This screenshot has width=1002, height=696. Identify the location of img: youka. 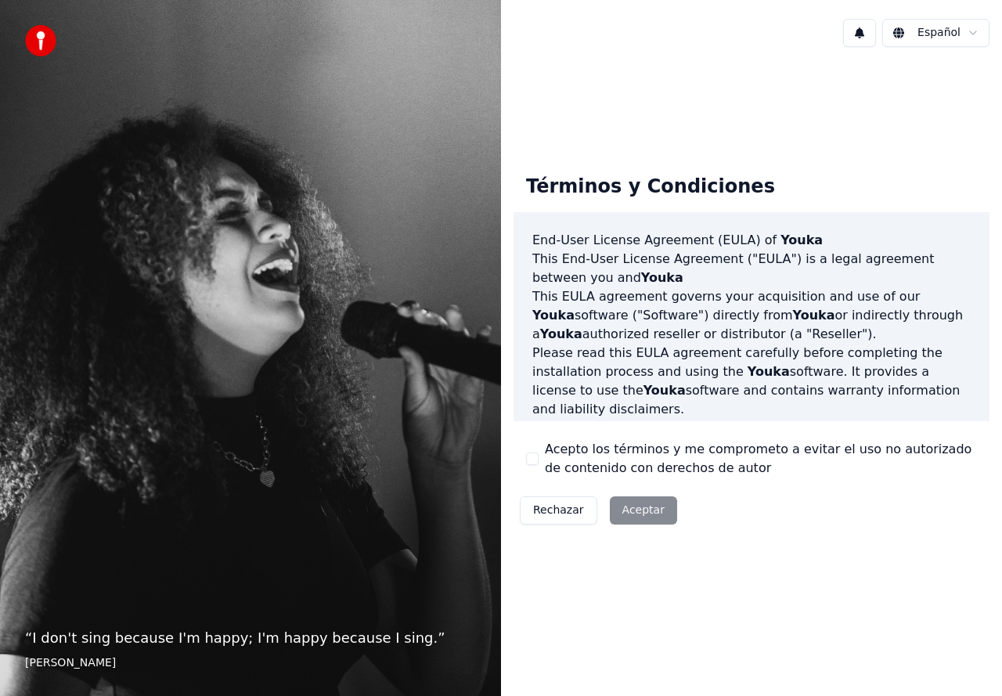
(41, 41).